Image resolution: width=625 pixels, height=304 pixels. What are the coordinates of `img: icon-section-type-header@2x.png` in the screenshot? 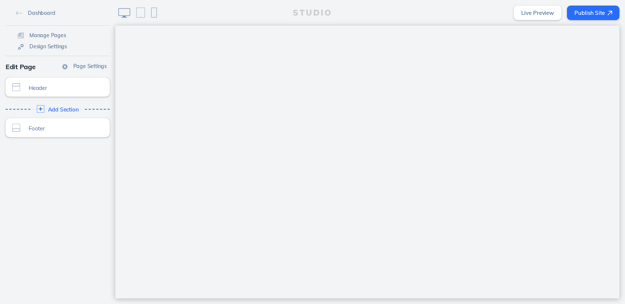 It's located at (16, 87).